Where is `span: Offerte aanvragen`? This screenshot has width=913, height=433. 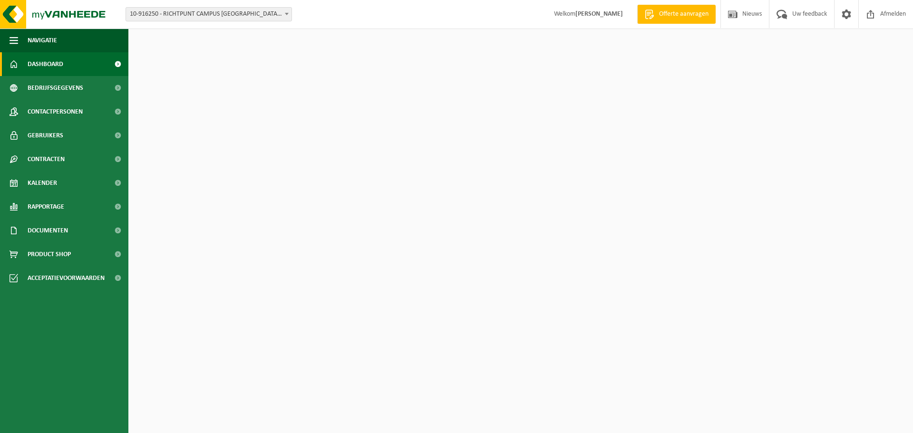 span: Offerte aanvragen is located at coordinates (684, 14).